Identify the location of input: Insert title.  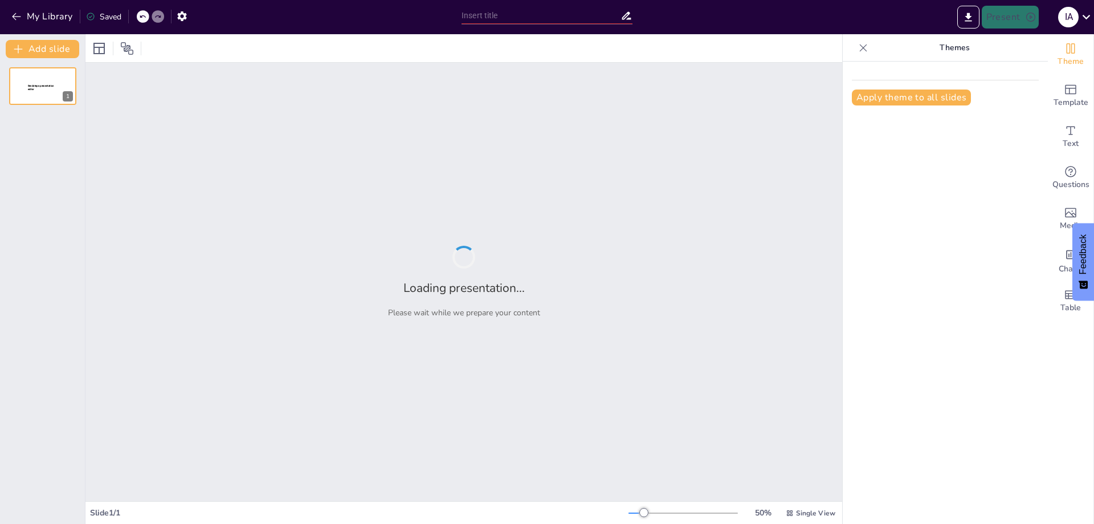
(541, 15).